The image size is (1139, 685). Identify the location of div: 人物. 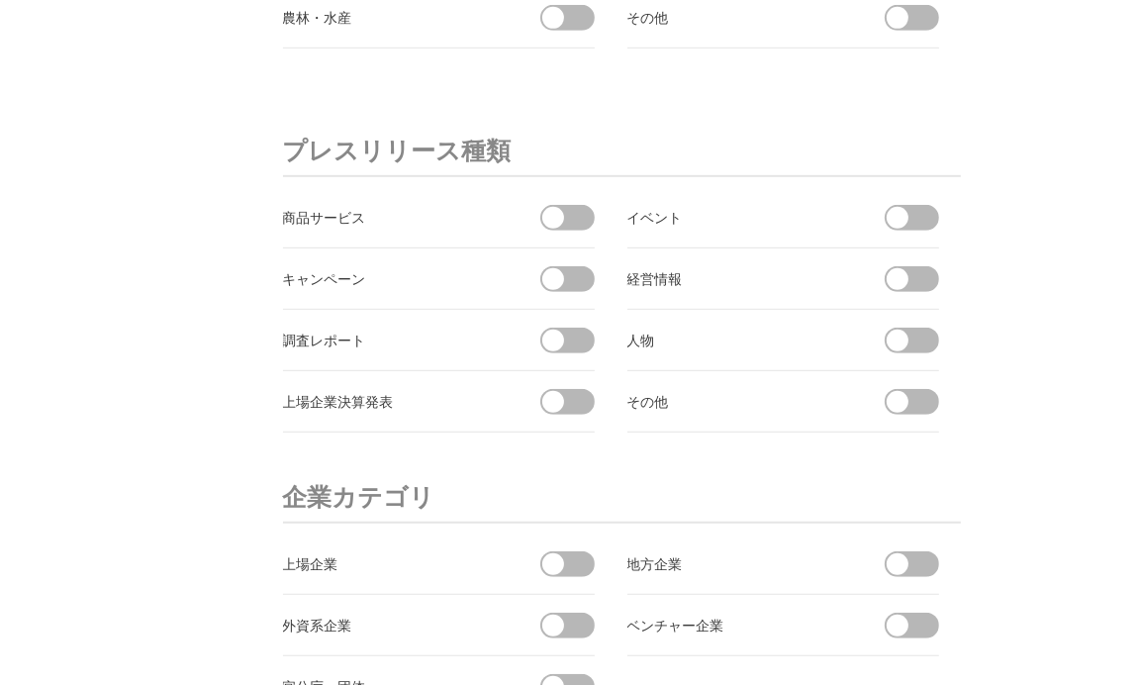
(738, 339).